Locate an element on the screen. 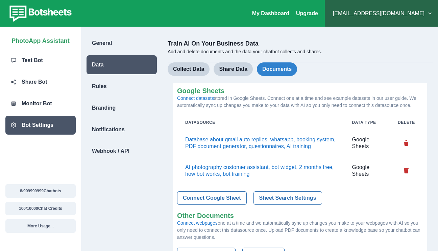  a: Data is located at coordinates (122, 65).